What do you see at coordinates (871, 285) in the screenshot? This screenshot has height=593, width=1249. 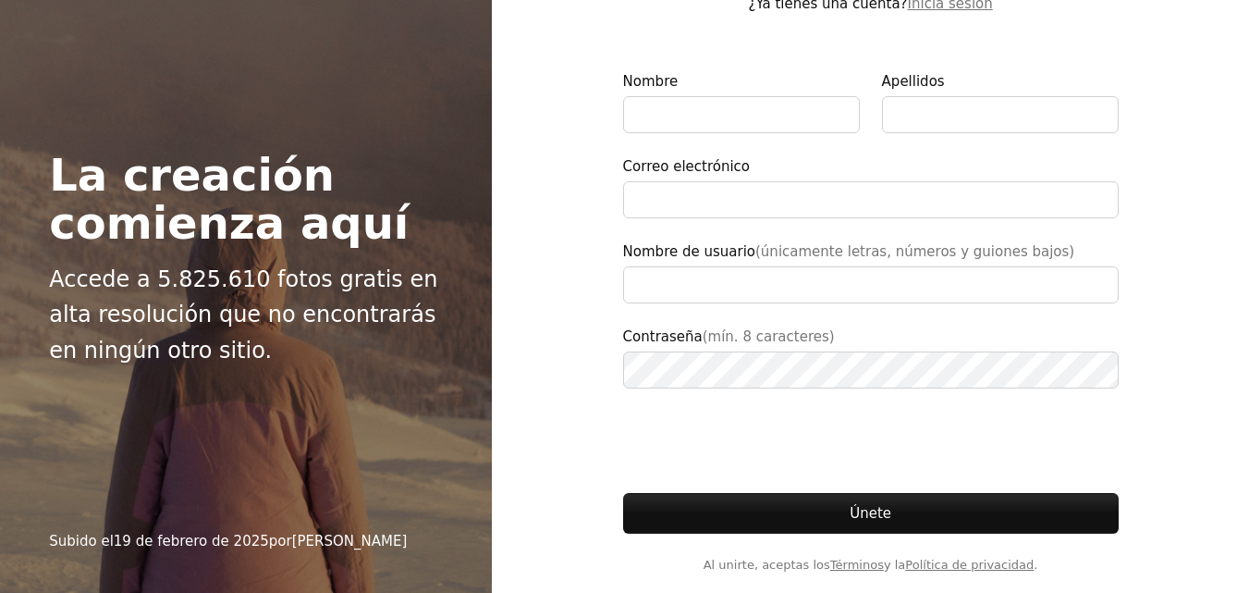 I see `input: Nombre de usuario(únicamente letras, números y guiones bajos)` at bounding box center [871, 285].